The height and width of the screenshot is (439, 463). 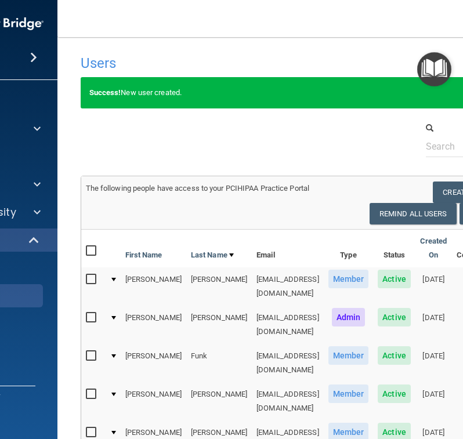 What do you see at coordinates (219, 363) in the screenshot?
I see `td: Funk` at bounding box center [219, 363].